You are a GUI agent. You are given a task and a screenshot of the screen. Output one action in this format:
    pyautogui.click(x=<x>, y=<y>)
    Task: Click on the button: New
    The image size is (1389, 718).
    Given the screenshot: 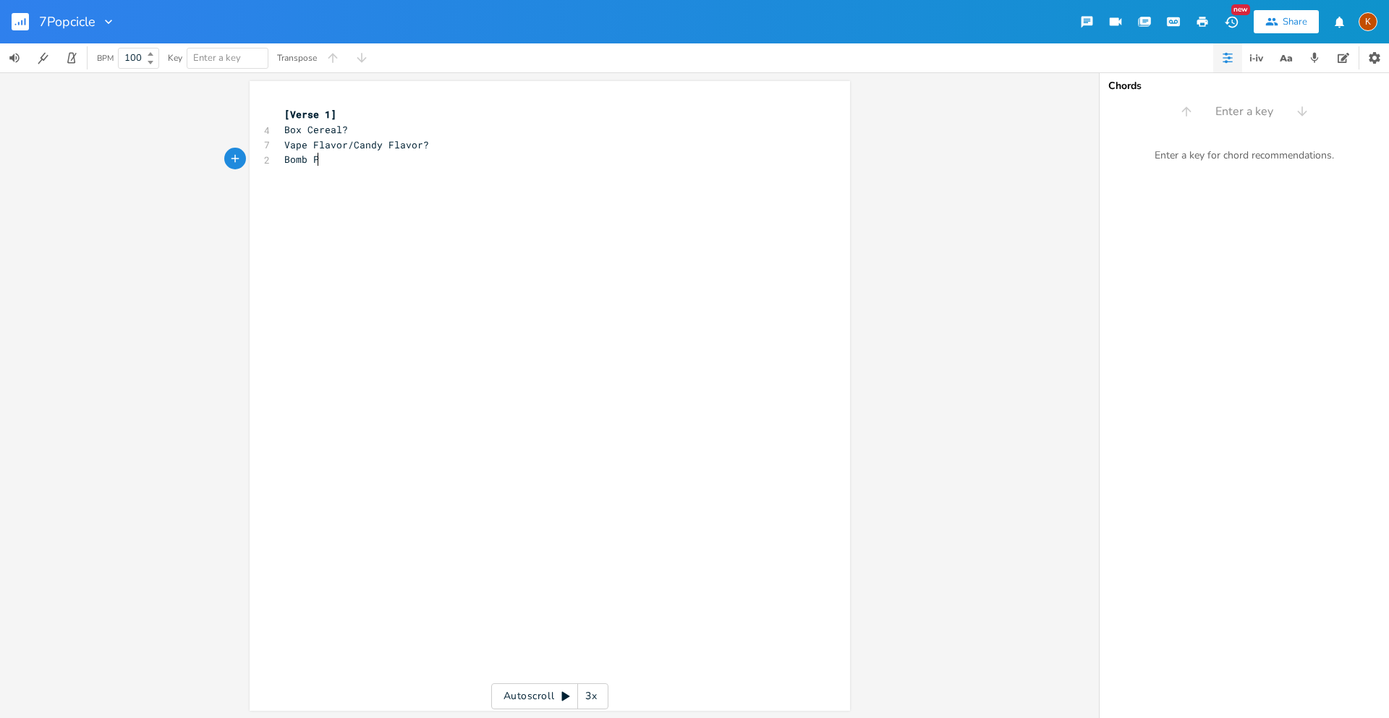 What is the action you would take?
    pyautogui.click(x=1232, y=22)
    